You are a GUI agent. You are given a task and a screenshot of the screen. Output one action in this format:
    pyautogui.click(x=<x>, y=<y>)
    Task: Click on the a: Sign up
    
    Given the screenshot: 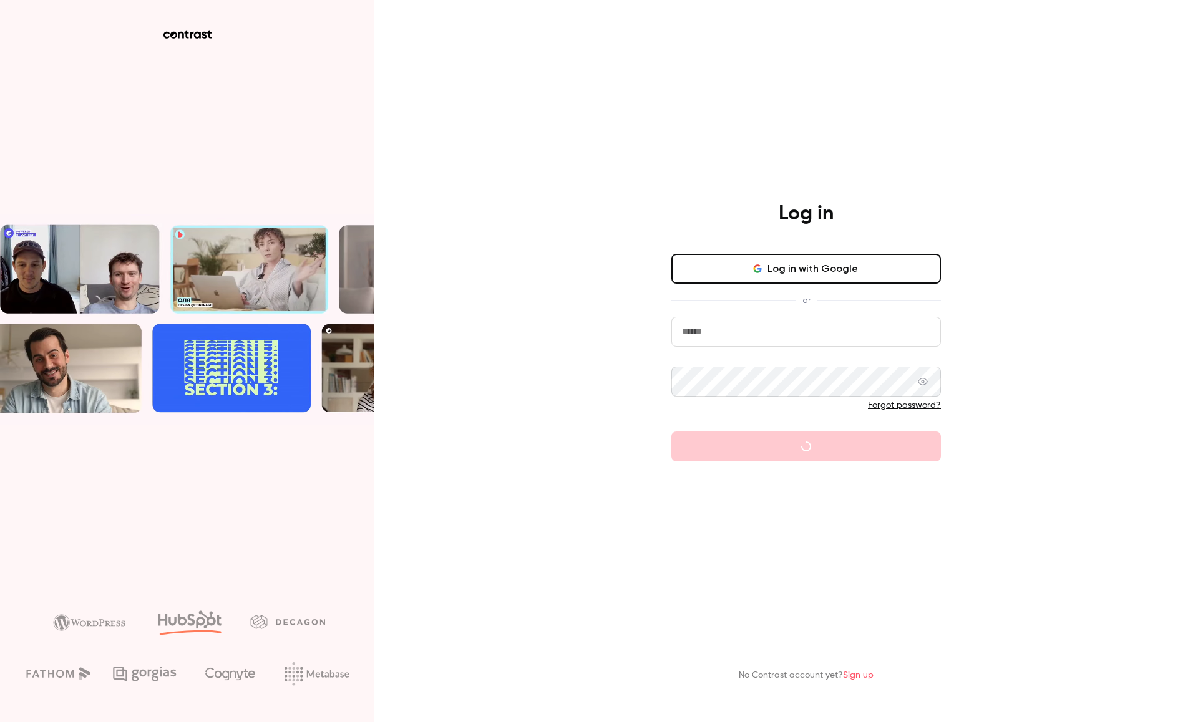 What is the action you would take?
    pyautogui.click(x=858, y=676)
    